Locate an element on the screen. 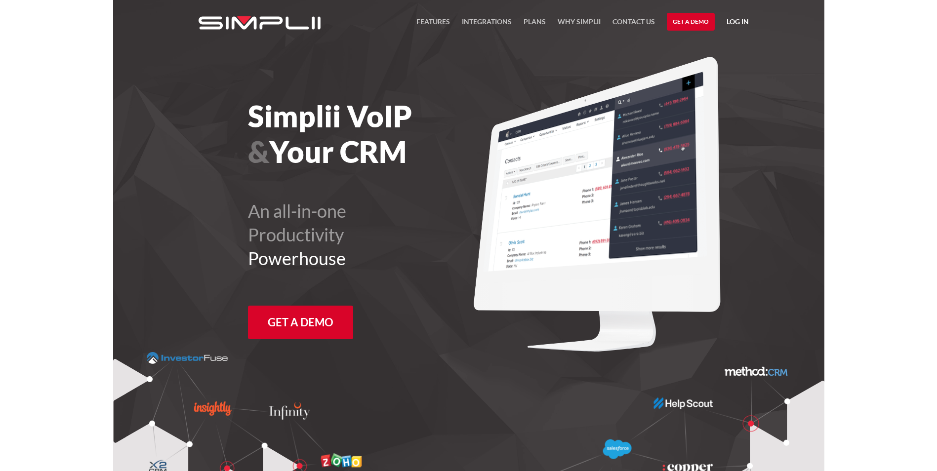  a: FEATURES is located at coordinates (433, 25).